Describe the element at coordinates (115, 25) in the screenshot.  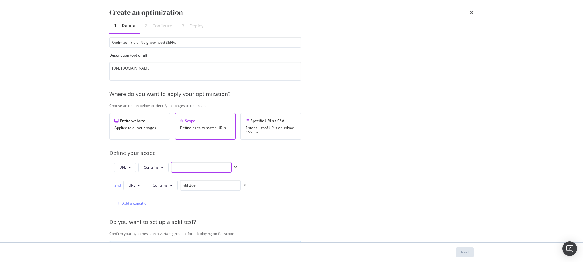
I see `div: 1` at that location.